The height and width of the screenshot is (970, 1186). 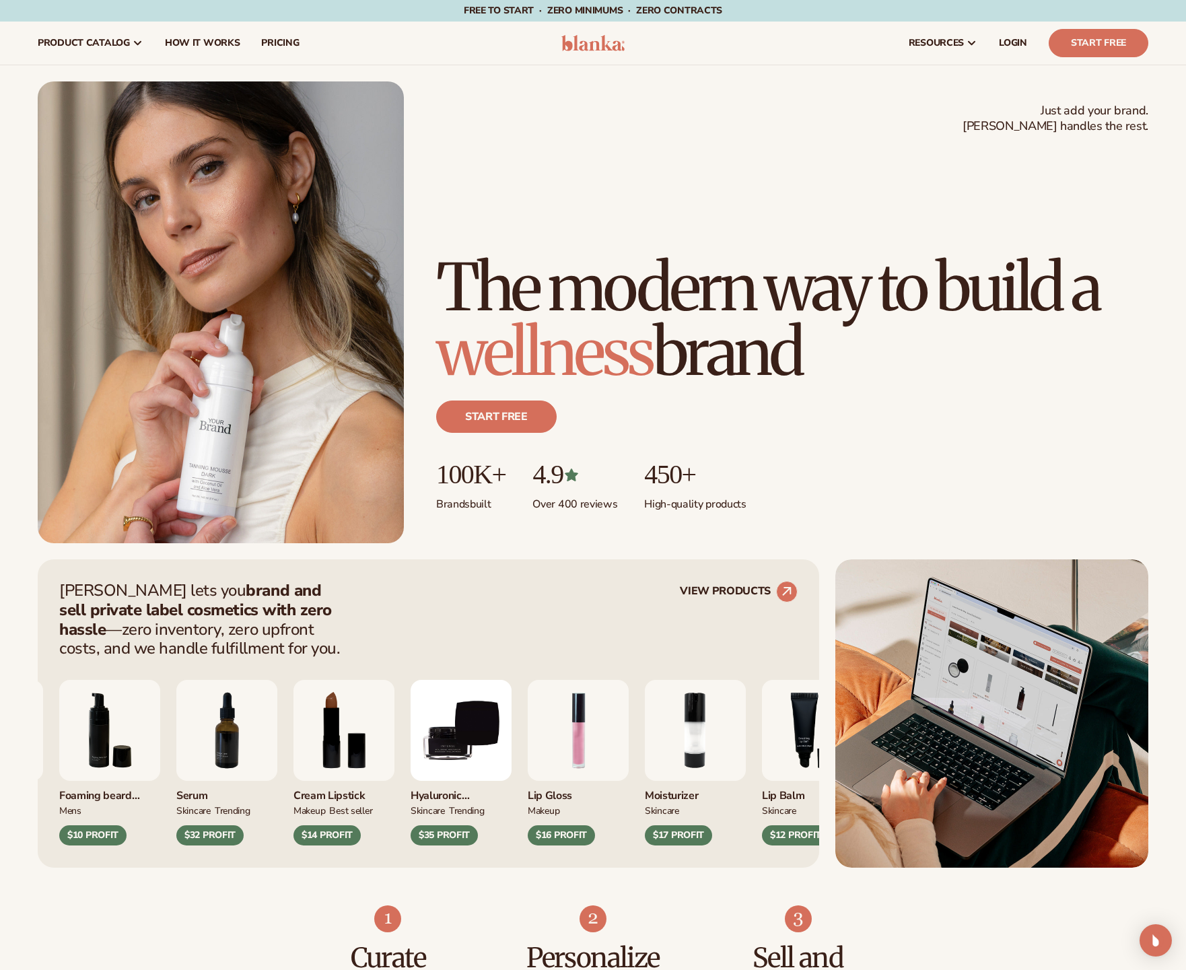 What do you see at coordinates (110, 762) in the screenshot?
I see `div: 6 / 9` at bounding box center [110, 762].